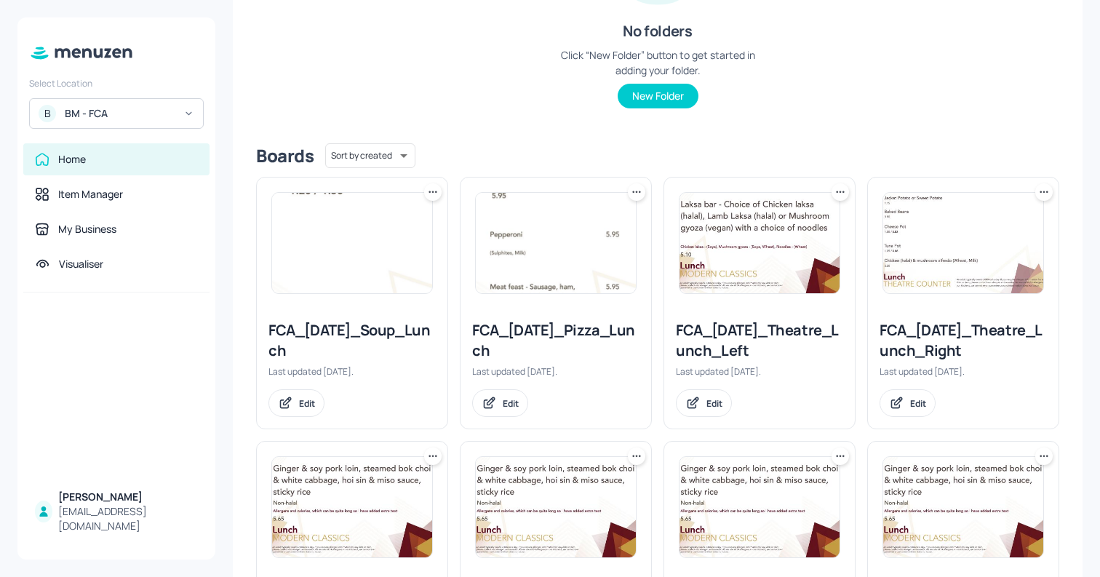 The height and width of the screenshot is (577, 1100). I want to click on img: 2025-09-16-1758037984311vgh4apq1tcc.jpeg, so click(556, 243).